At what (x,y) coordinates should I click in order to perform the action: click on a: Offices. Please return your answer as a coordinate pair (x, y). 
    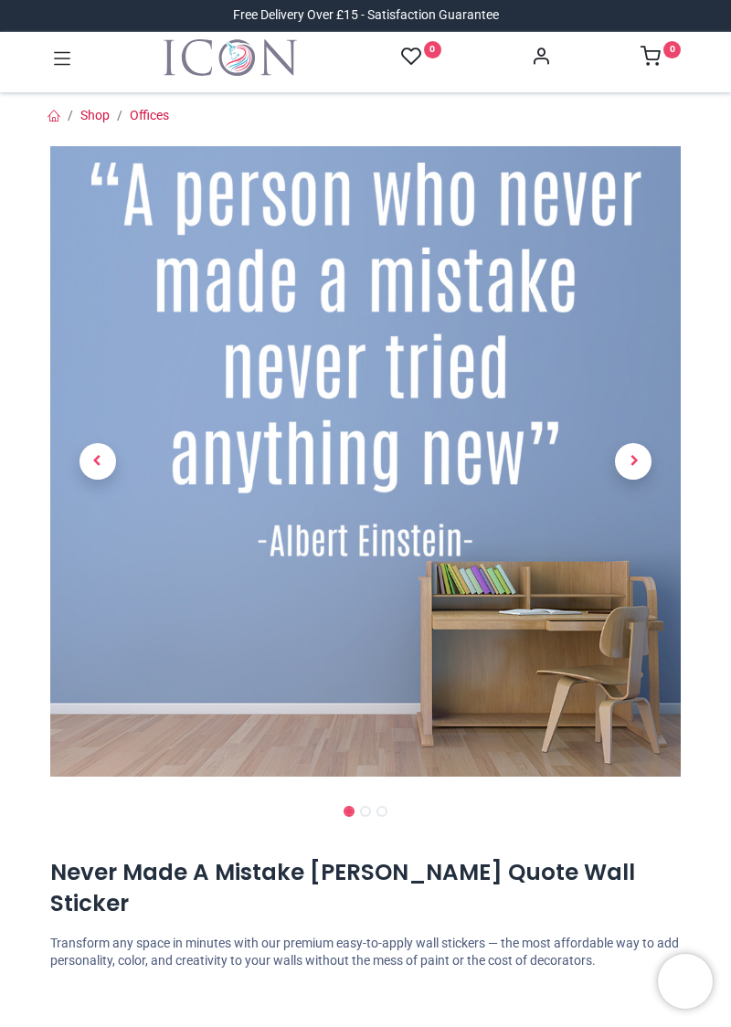
    Looking at the image, I should click on (149, 115).